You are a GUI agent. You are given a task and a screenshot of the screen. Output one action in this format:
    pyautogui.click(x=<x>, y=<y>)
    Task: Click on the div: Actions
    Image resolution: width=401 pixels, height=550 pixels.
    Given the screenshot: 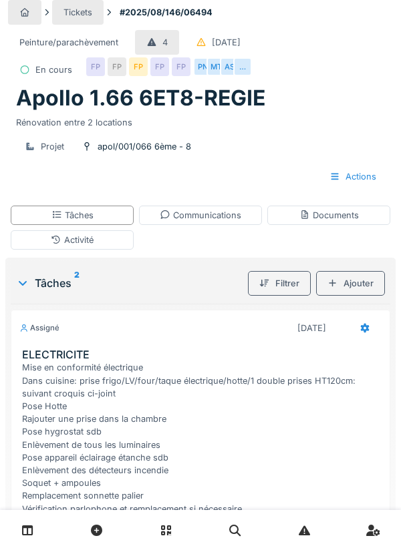 What is the action you would take?
    pyautogui.click(x=353, y=176)
    